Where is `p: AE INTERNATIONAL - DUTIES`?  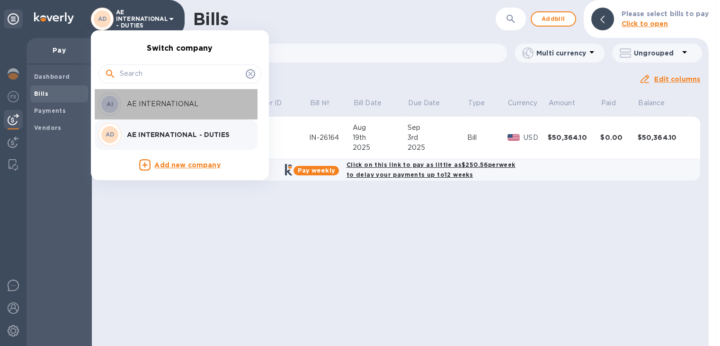 p: AE INTERNATIONAL - DUTIES is located at coordinates (186, 134).